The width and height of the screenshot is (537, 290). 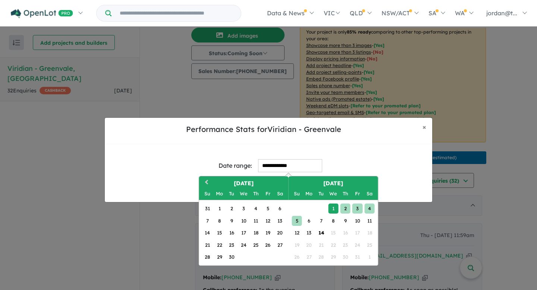 What do you see at coordinates (244, 221) in the screenshot?
I see `div: Choose Wednesday, September 10th, 2025` at bounding box center [244, 221].